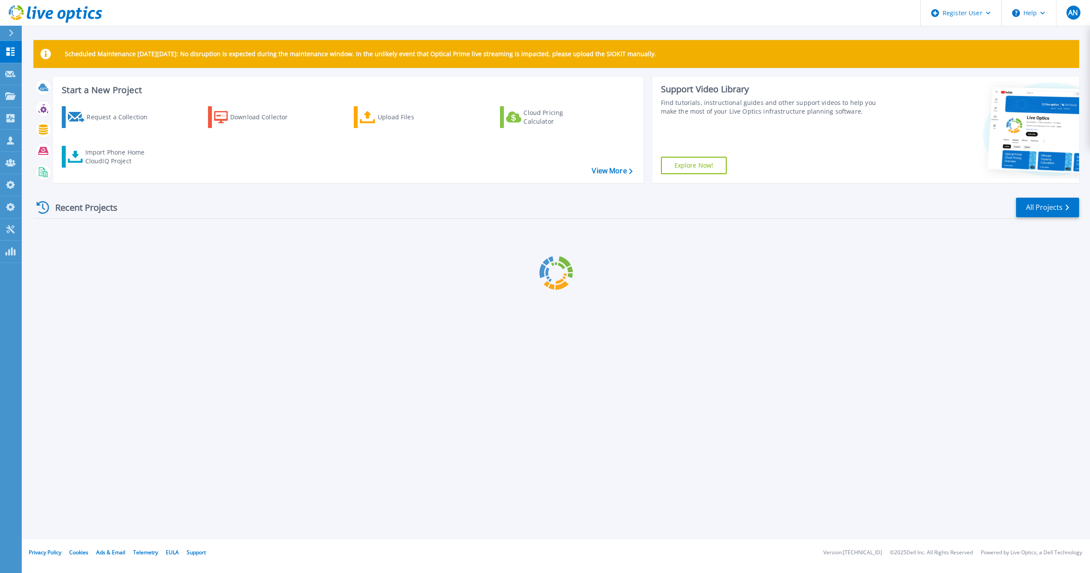  Describe the element at coordinates (694, 165) in the screenshot. I see `a: Explore Now!` at that location.